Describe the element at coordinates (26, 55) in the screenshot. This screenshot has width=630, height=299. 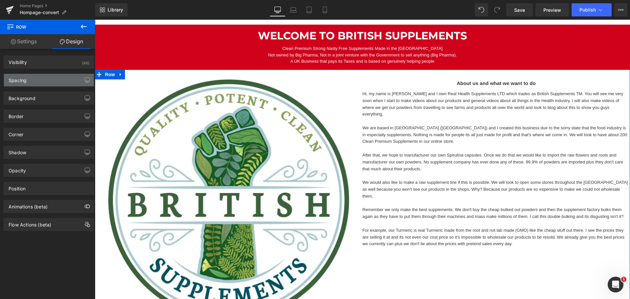
I see `a: Expand / Collapse` at that location.